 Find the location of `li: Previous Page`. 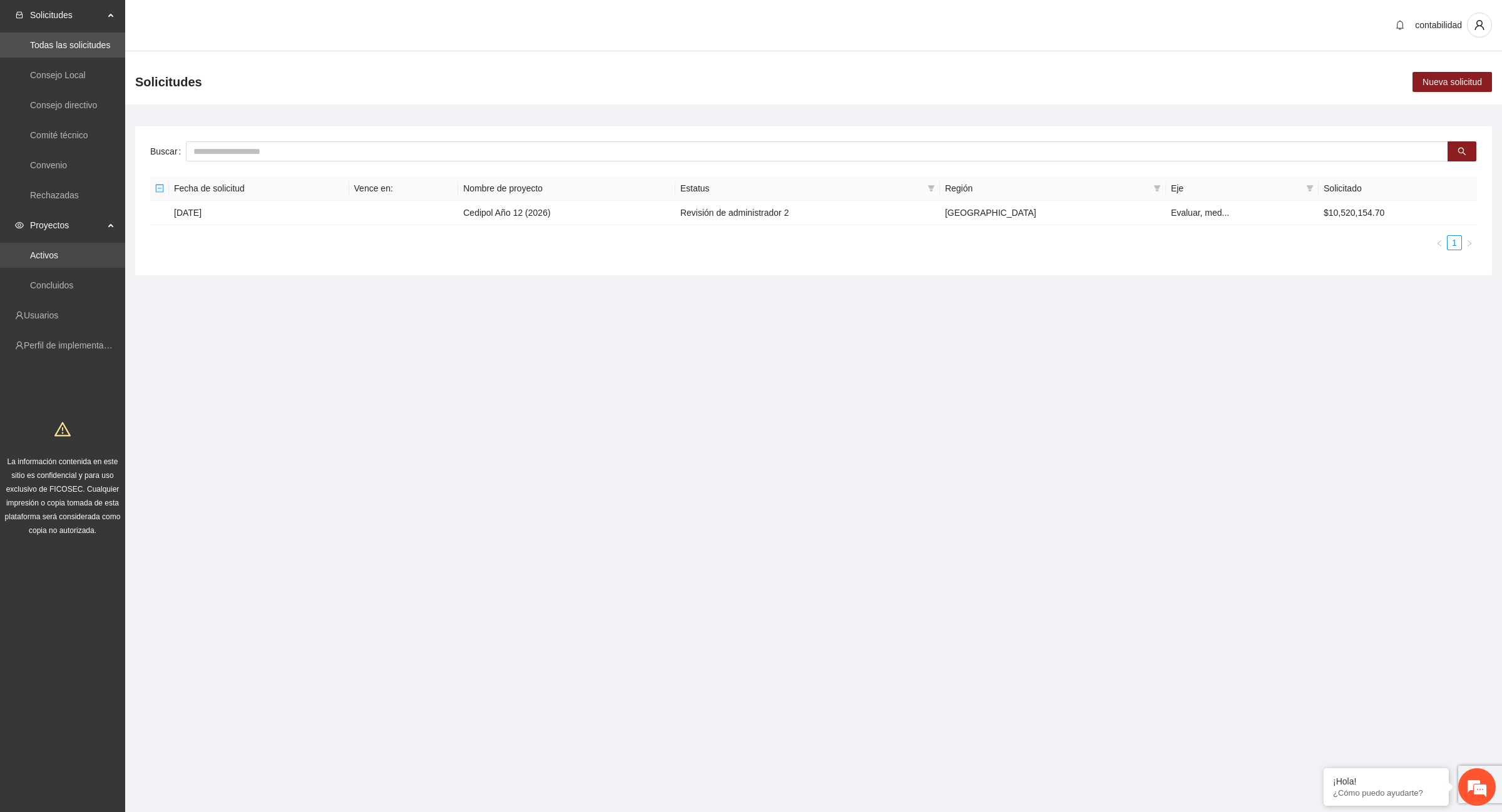

li: Previous Page is located at coordinates (1439, 242).